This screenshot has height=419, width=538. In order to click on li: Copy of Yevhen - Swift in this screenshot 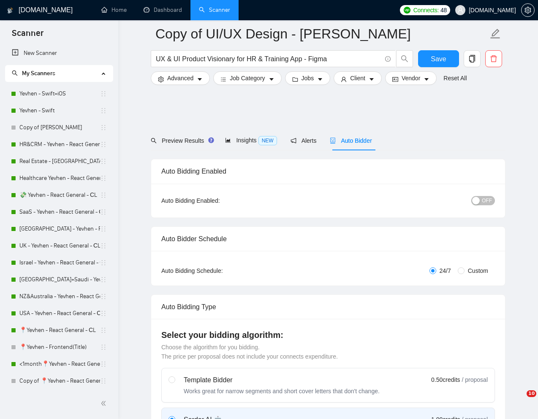, I will do `click(59, 128)`.